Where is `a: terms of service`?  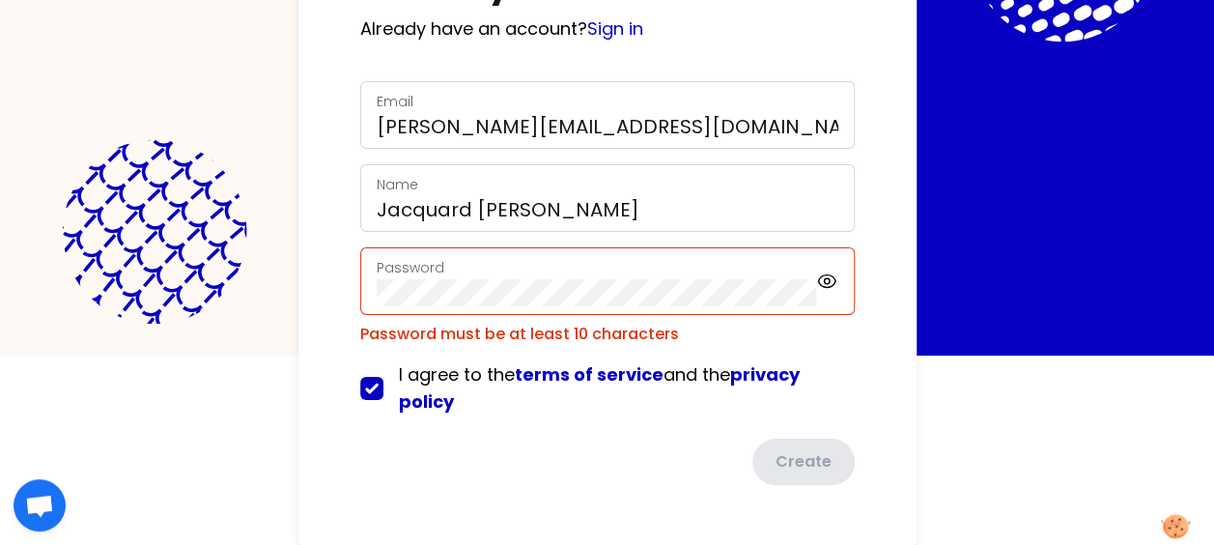
a: terms of service is located at coordinates (589, 374).